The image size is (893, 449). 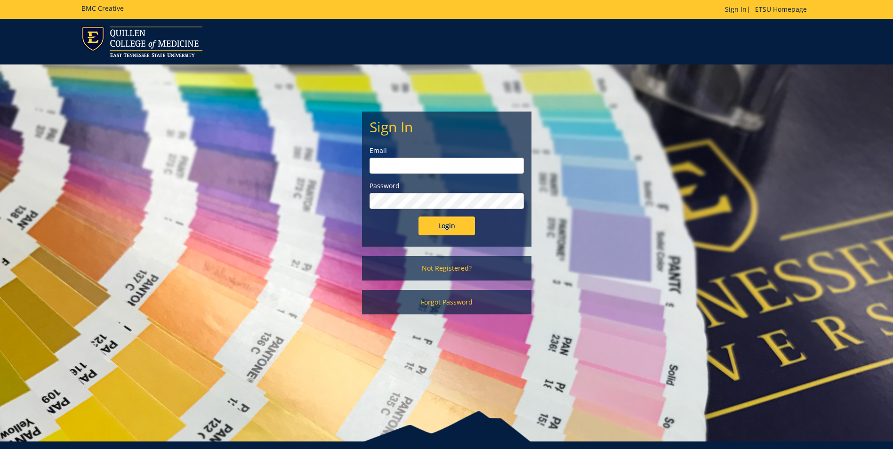 What do you see at coordinates (447, 151) in the screenshot?
I see `label: Email` at bounding box center [447, 151].